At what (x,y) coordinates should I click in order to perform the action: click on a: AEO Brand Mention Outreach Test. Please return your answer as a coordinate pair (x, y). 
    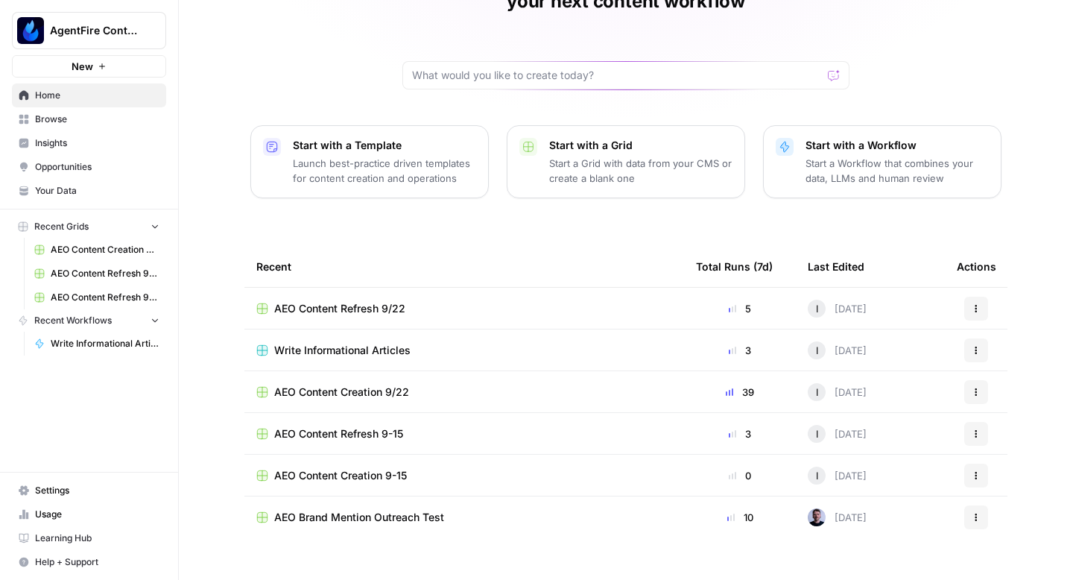
    Looking at the image, I should click on (464, 517).